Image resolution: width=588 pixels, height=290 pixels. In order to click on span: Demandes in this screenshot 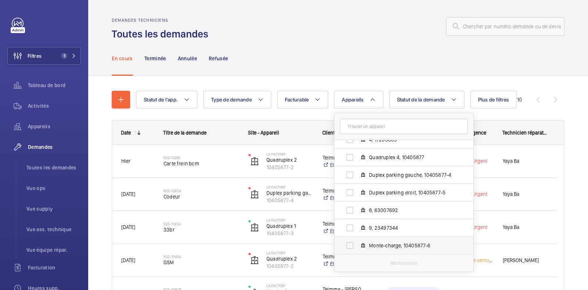, I will do `click(54, 147)`.